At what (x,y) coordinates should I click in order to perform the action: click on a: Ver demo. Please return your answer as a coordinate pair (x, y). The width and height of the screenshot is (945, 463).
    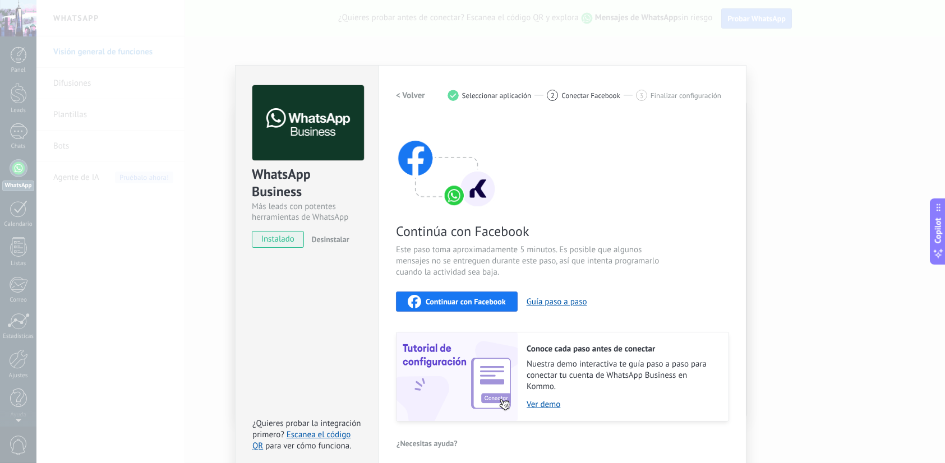
    Looking at the image, I should click on (622, 404).